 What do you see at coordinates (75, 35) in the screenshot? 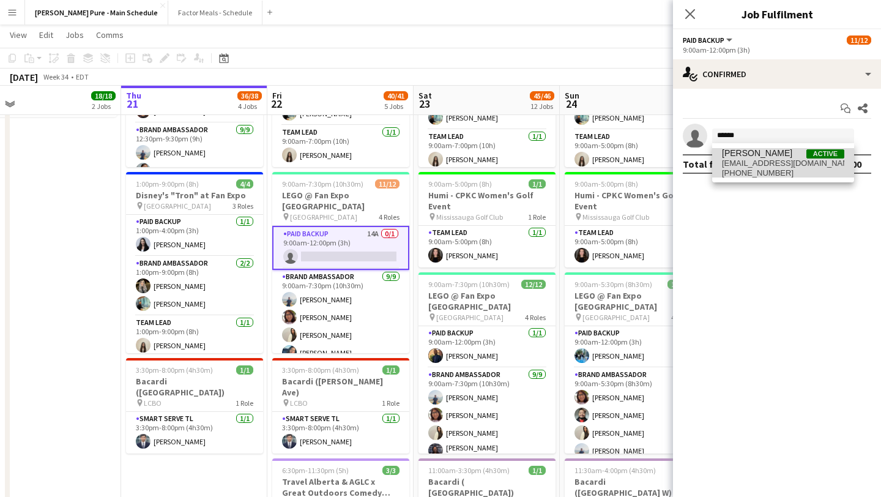
I see `a: Jobs` at bounding box center [75, 35].